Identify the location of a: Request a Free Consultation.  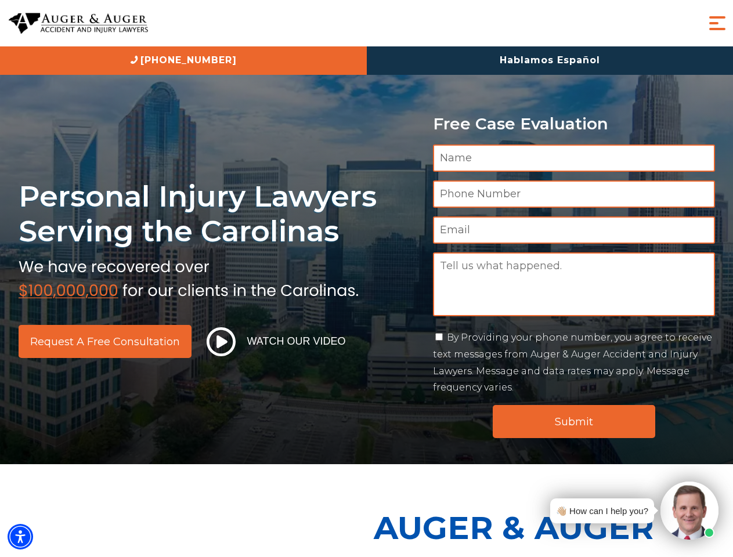
(105, 341).